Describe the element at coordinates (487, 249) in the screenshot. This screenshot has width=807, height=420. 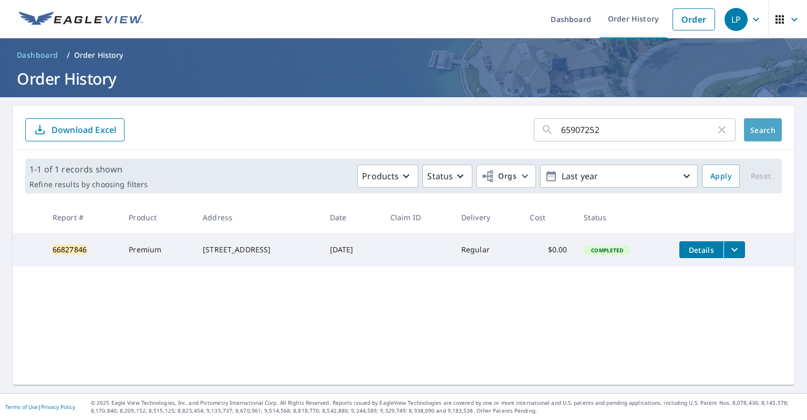
I see `td: Regular` at that location.